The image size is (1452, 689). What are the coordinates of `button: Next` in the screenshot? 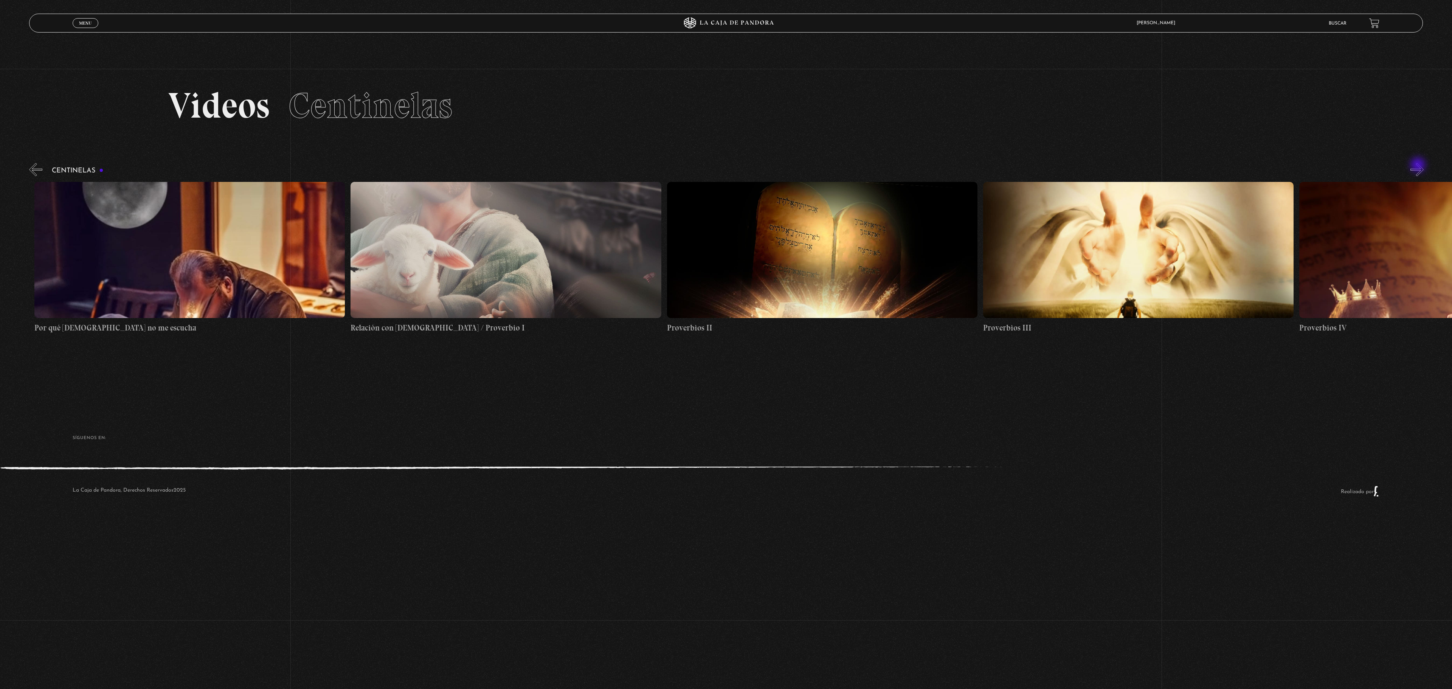 It's located at (1416, 169).